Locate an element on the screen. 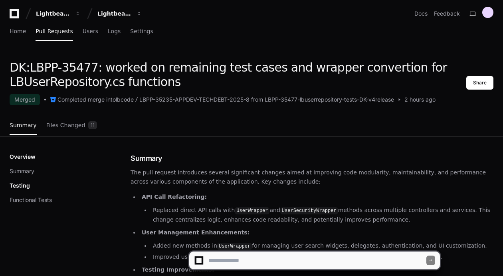 This screenshot has width=503, height=276. span: Files Changed is located at coordinates (66, 125).